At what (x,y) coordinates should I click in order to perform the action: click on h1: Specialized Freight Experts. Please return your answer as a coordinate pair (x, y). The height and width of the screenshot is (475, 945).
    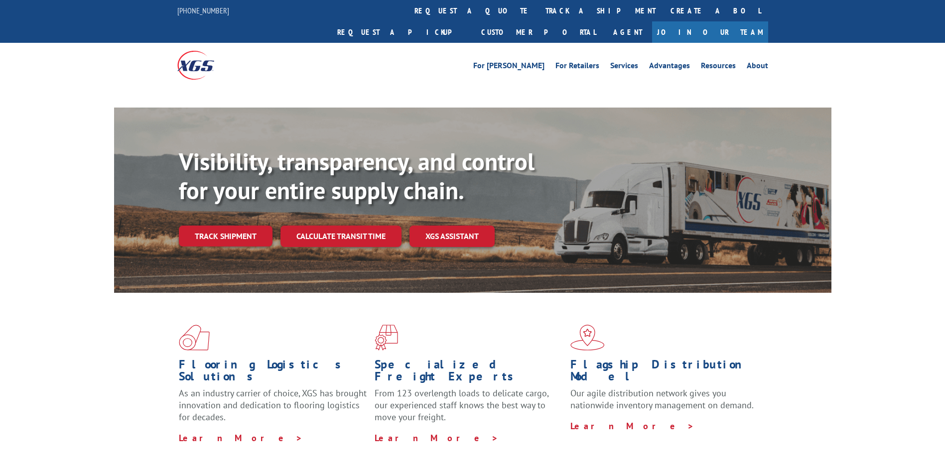
    Looking at the image, I should click on (469, 373).